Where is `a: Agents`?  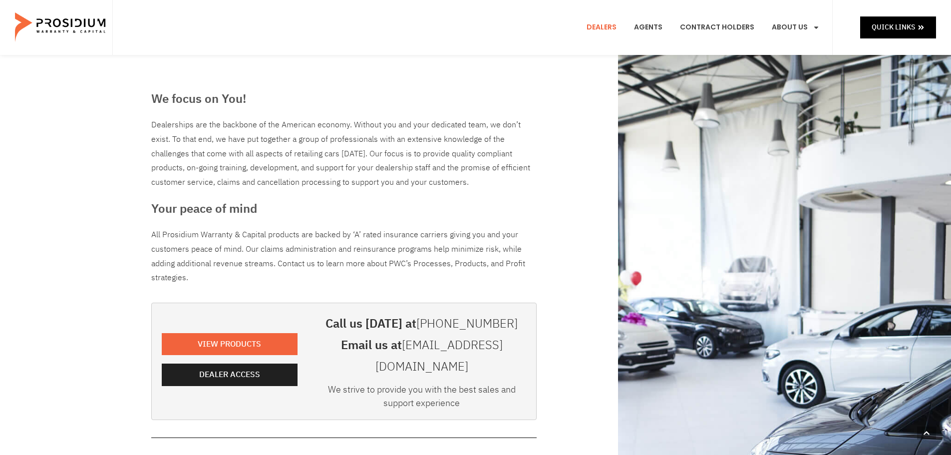 a: Agents is located at coordinates (648, 27).